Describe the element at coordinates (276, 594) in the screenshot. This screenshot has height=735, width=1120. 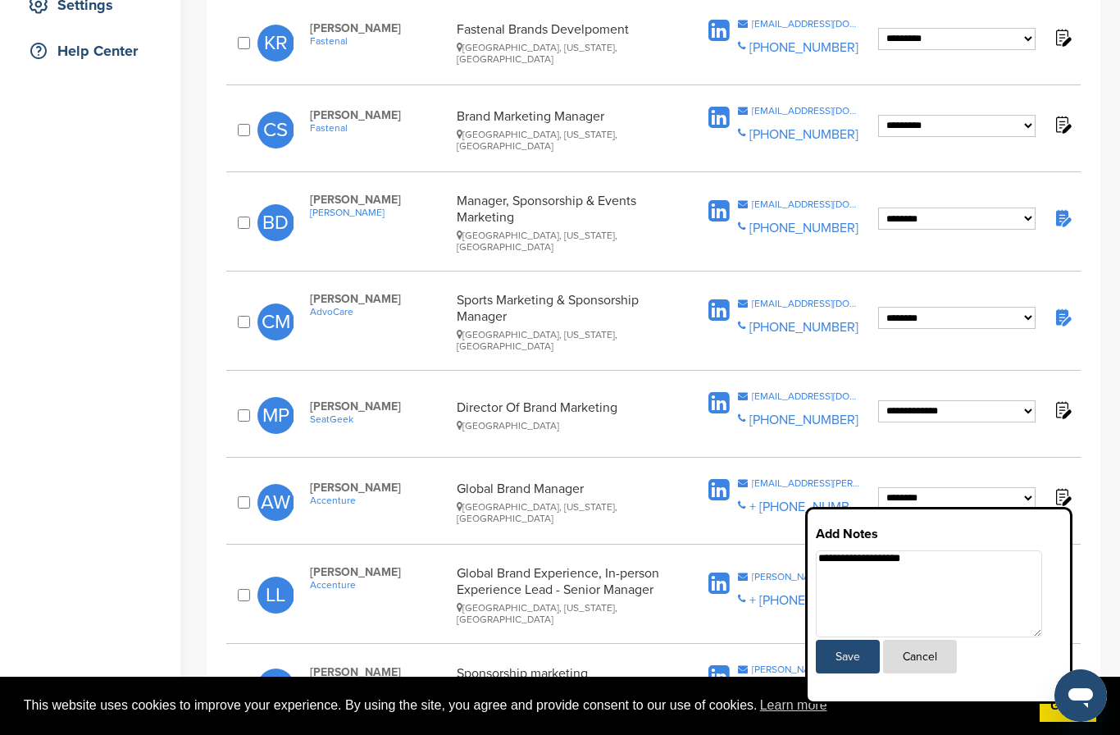
I see `span: LL` at that location.